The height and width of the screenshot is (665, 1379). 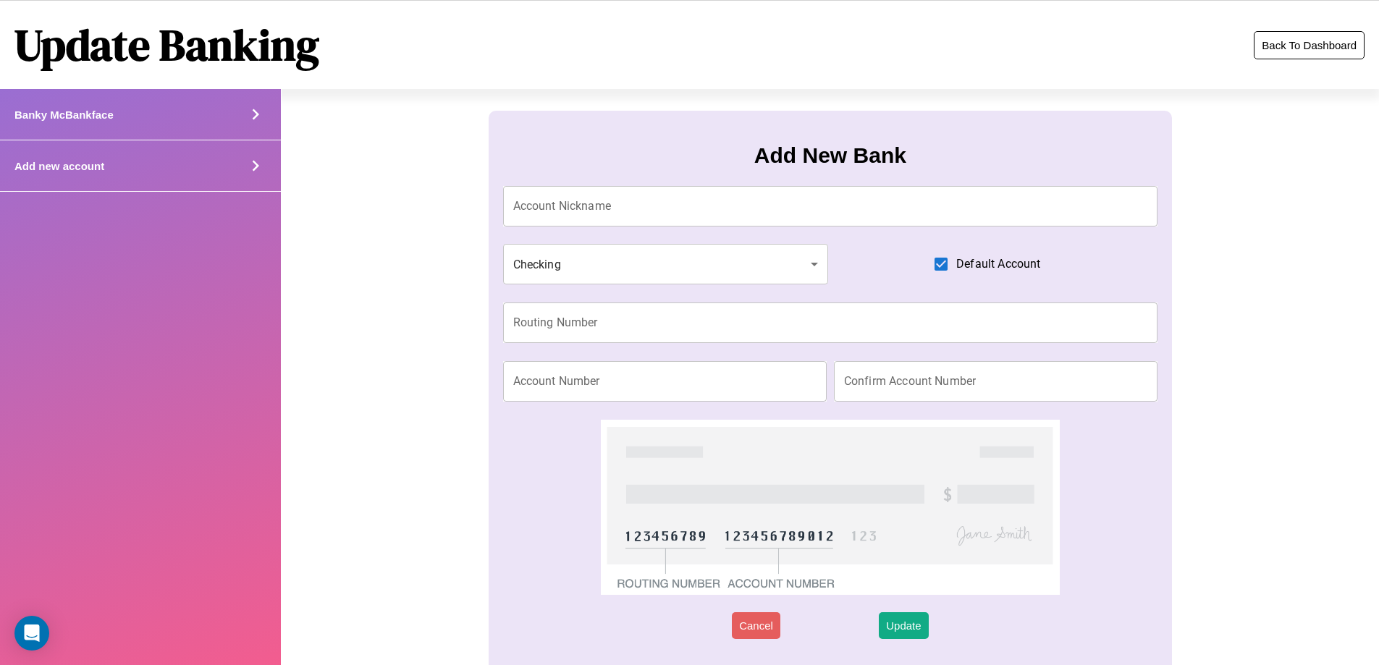 What do you see at coordinates (166, 45) in the screenshot?
I see `h1: Update Banking` at bounding box center [166, 45].